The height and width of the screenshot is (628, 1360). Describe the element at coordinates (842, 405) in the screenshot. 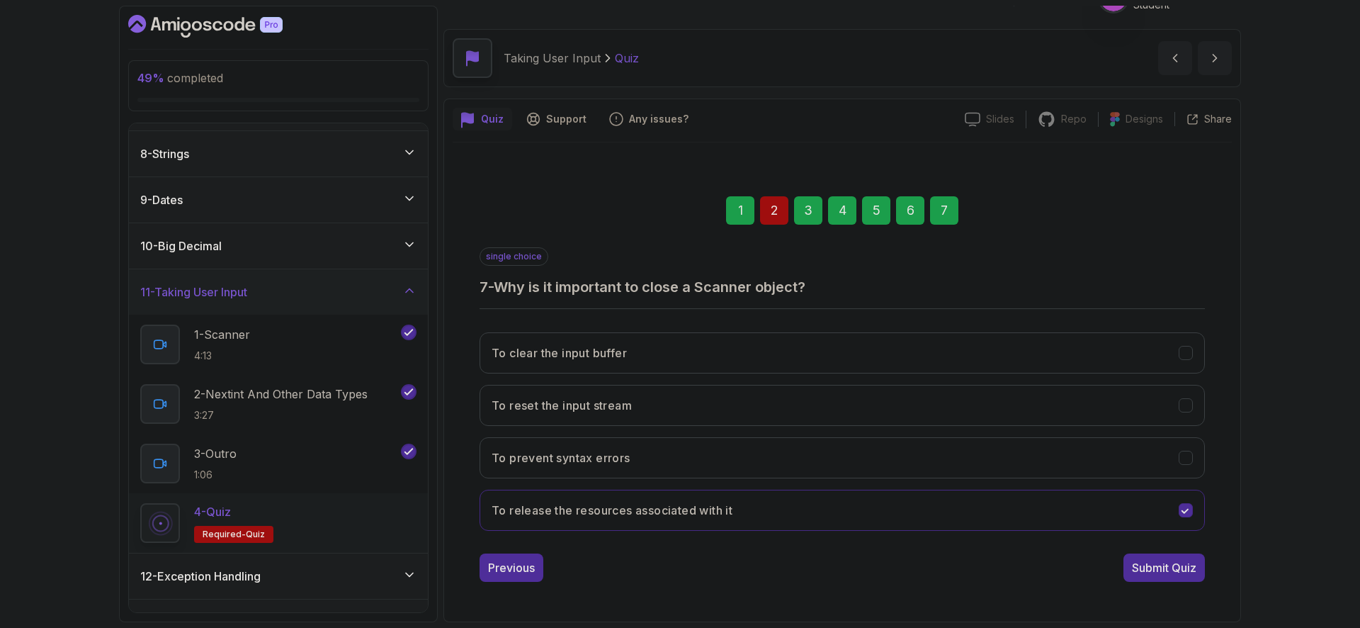

I see `button: To reset the input stream` at that location.